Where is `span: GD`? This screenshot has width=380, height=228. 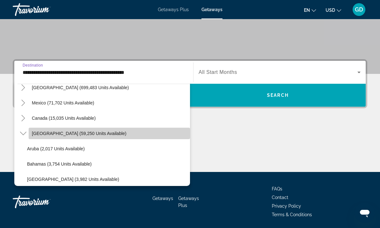
span: GD is located at coordinates (359, 10).